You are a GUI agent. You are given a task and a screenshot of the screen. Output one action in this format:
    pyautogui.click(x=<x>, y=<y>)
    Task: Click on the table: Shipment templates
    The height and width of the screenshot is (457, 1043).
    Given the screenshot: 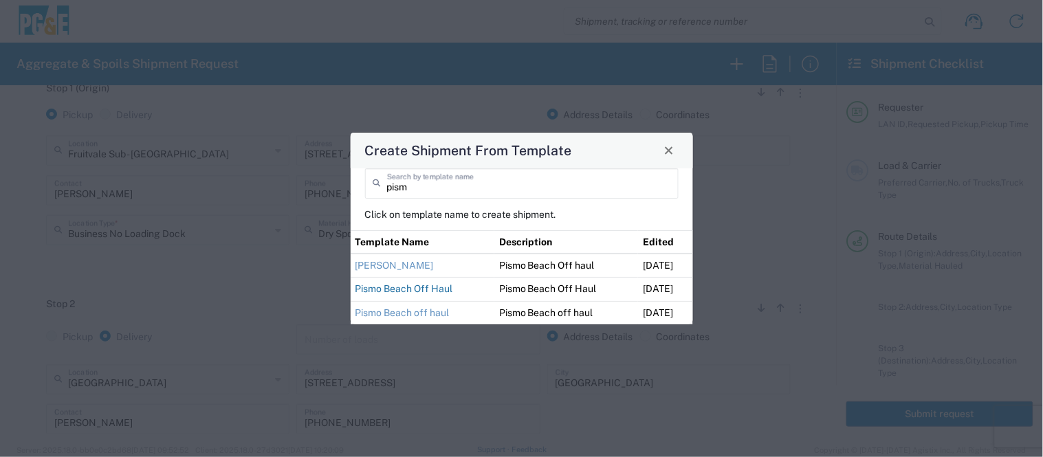 What is the action you would take?
    pyautogui.click(x=522, y=278)
    